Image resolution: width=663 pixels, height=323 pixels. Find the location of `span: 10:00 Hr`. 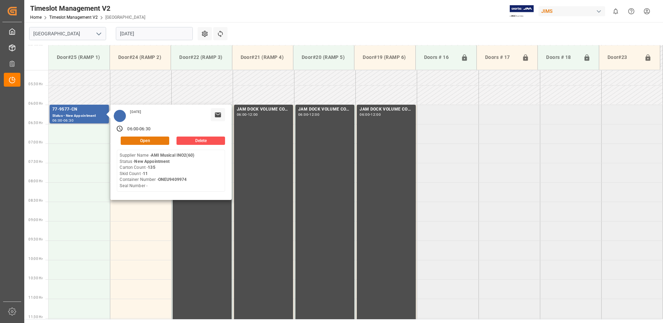

span: 10:00 Hr is located at coordinates (35, 259).